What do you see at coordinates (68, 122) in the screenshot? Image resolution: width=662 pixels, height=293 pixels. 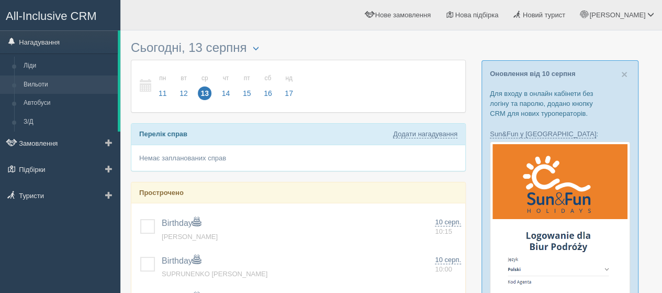 I see `a: З/Д` at bounding box center [68, 122].